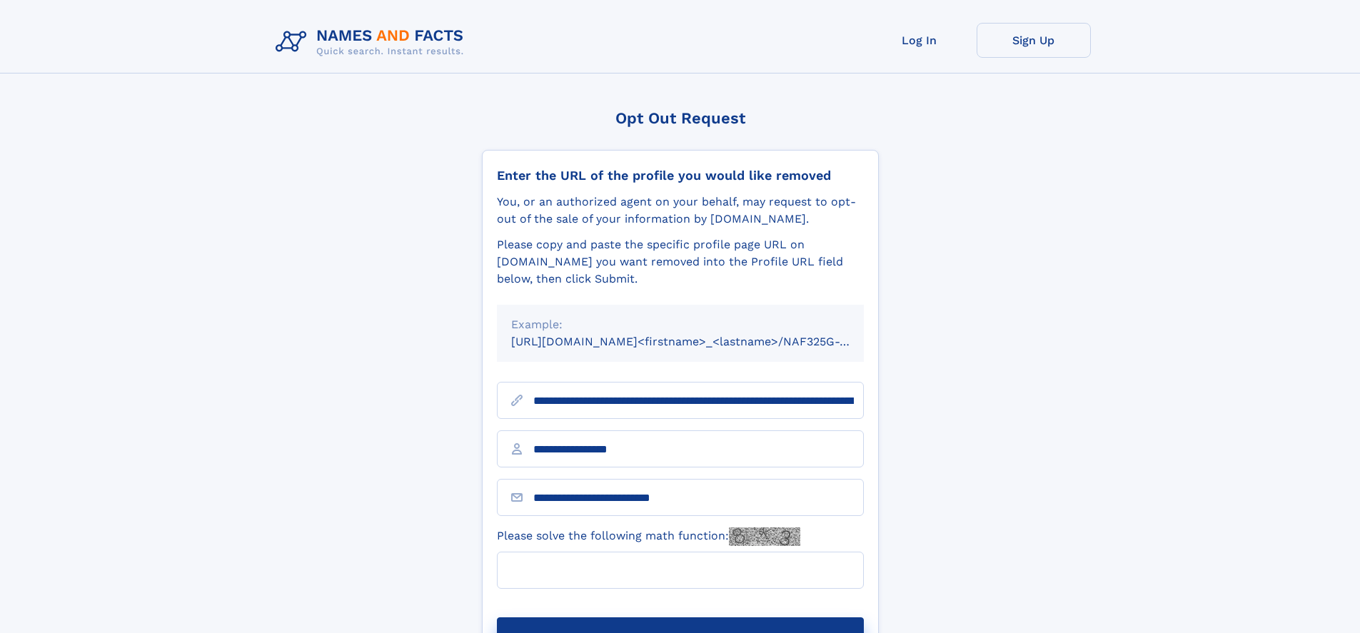  I want to click on div: Opt Out Request, so click(680, 118).